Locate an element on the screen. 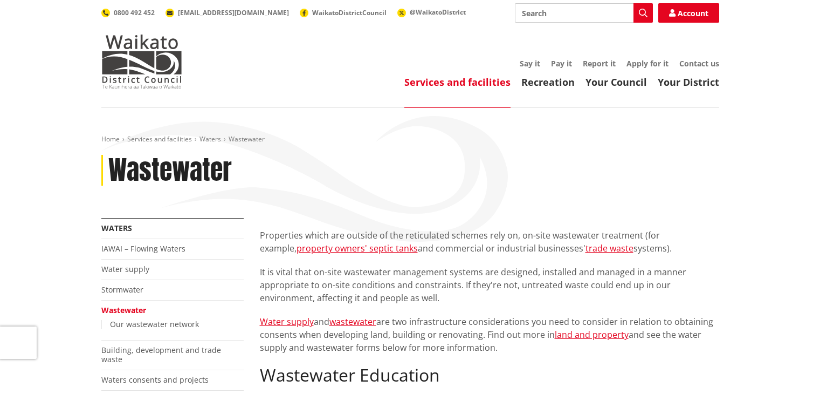  h1: Wastewater is located at coordinates (170, 170).